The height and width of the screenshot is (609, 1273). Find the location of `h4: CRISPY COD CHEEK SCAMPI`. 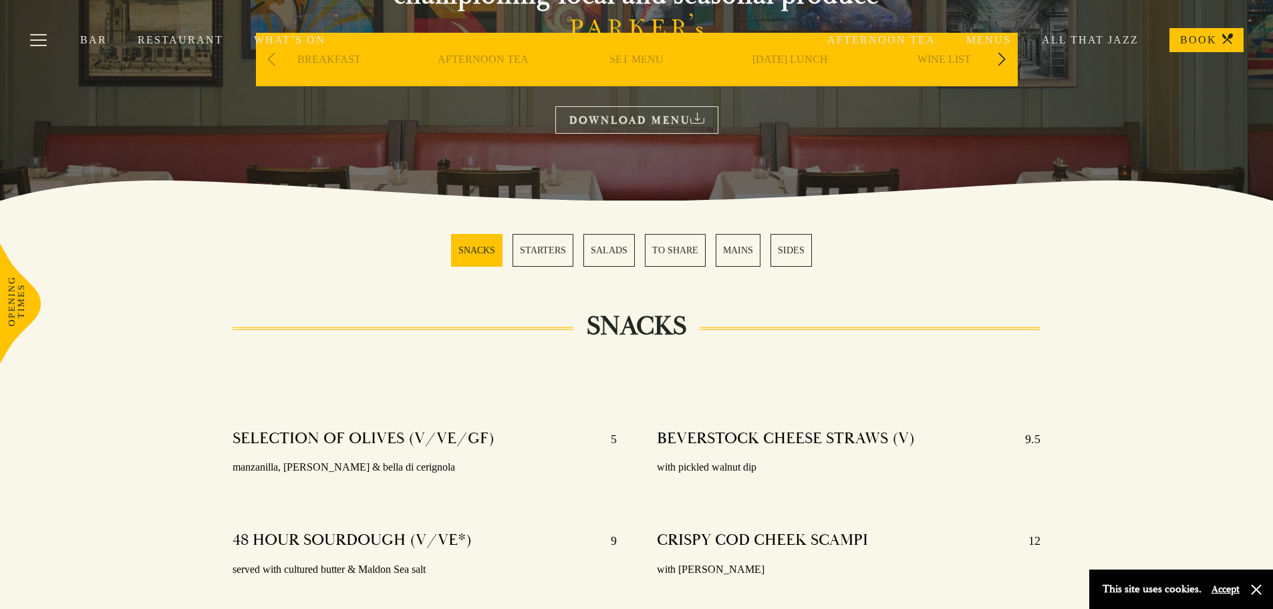

h4: CRISPY COD CHEEK SCAMPI is located at coordinates (763, 541).